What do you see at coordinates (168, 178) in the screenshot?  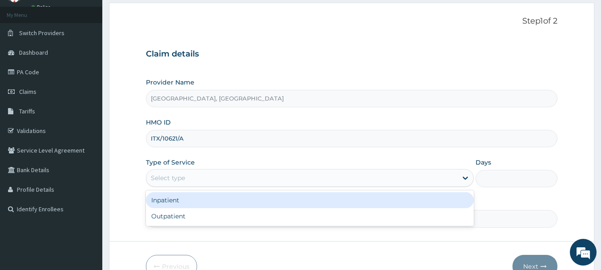 I see `div: Select type` at bounding box center [168, 178].